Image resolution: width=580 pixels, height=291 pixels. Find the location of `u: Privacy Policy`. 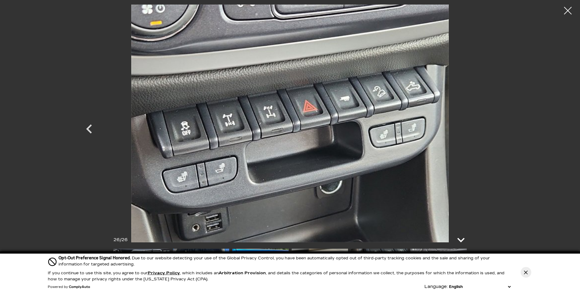

u: Privacy Policy is located at coordinates (164, 273).